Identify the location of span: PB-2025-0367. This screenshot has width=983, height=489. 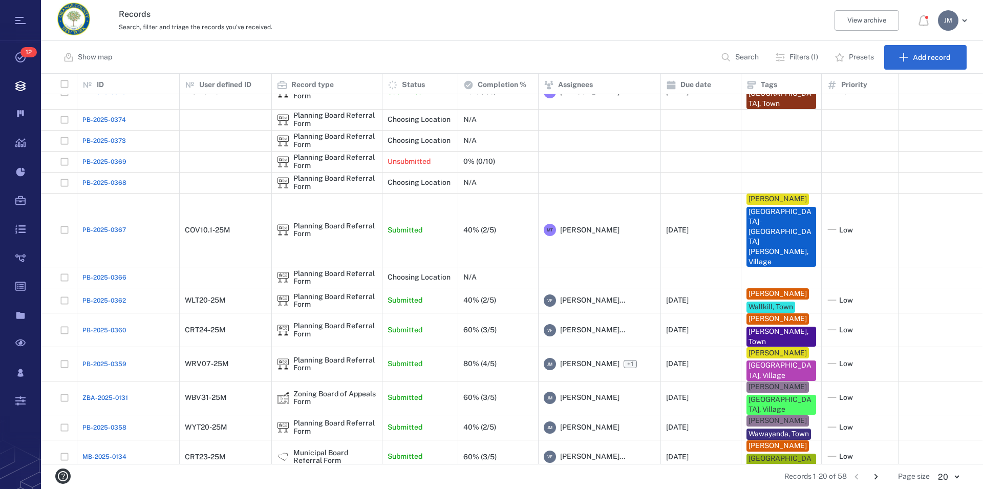
(104, 230).